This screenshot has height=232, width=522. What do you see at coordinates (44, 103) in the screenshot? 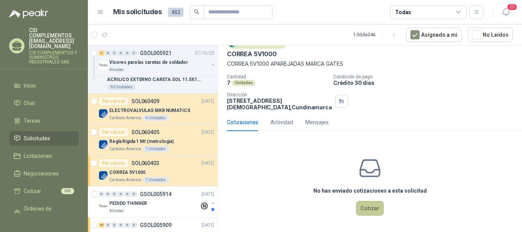
I see `a: Chat` at bounding box center [44, 103].